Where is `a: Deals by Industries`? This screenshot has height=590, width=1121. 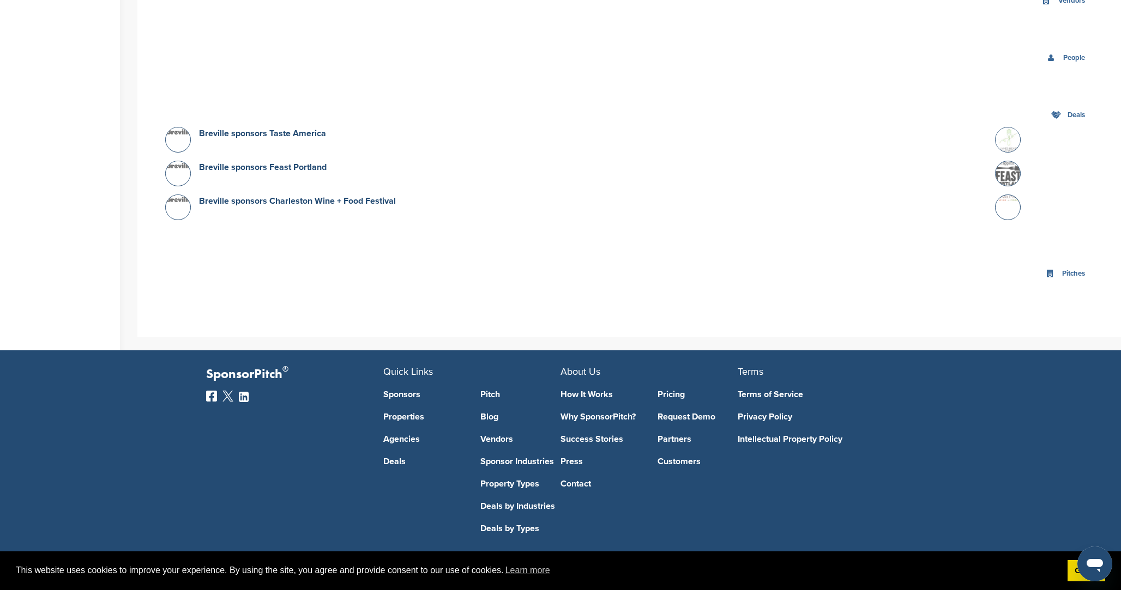 a: Deals by Industries is located at coordinates (521, 506).